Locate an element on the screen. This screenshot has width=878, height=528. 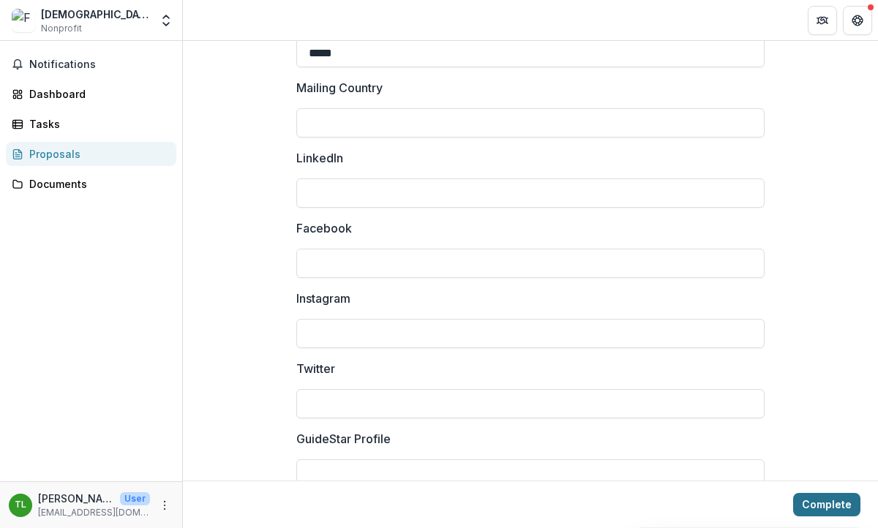
div: Tasks is located at coordinates (97, 124).